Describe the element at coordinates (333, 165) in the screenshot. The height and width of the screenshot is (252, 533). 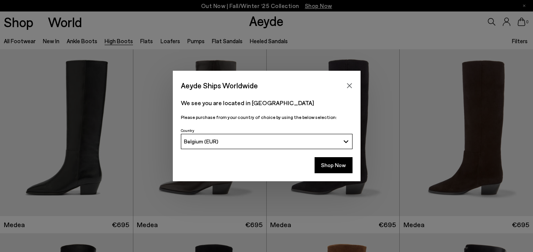
I see `button: Shop Now` at that location.